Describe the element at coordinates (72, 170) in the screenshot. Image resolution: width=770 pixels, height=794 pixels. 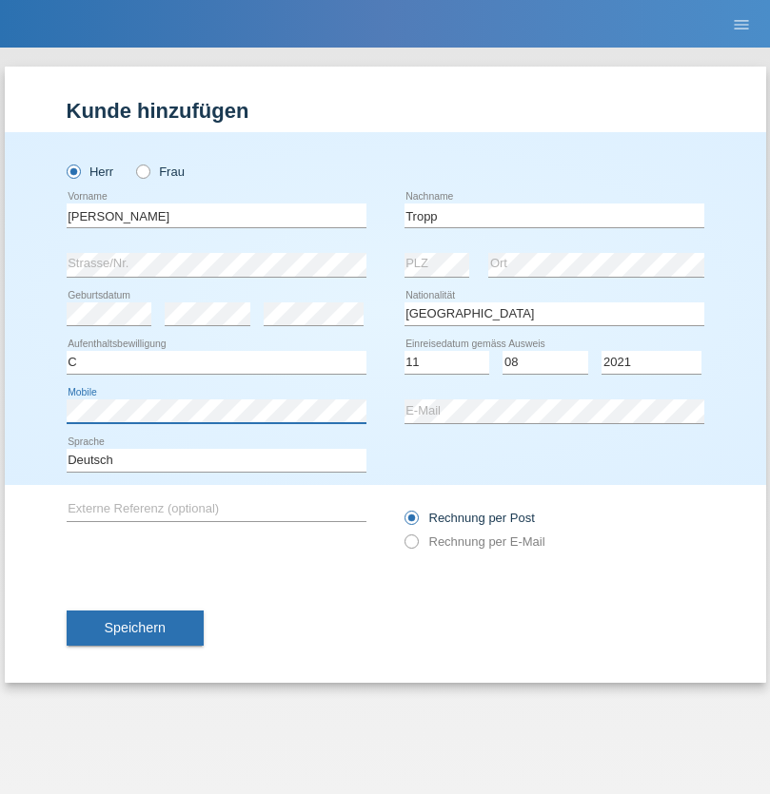
I see `input: Herr` at that location.